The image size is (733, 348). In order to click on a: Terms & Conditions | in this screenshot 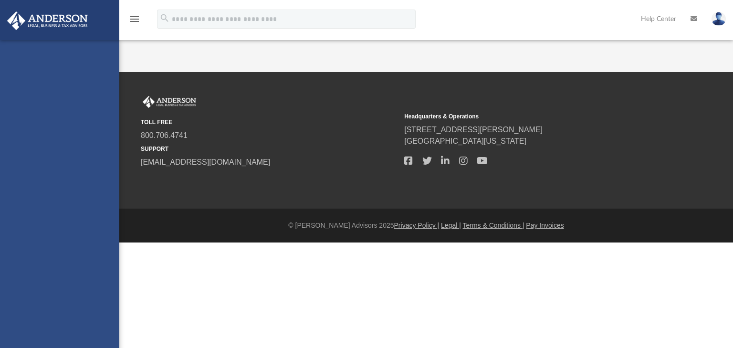, I will do `click(494, 225)`.